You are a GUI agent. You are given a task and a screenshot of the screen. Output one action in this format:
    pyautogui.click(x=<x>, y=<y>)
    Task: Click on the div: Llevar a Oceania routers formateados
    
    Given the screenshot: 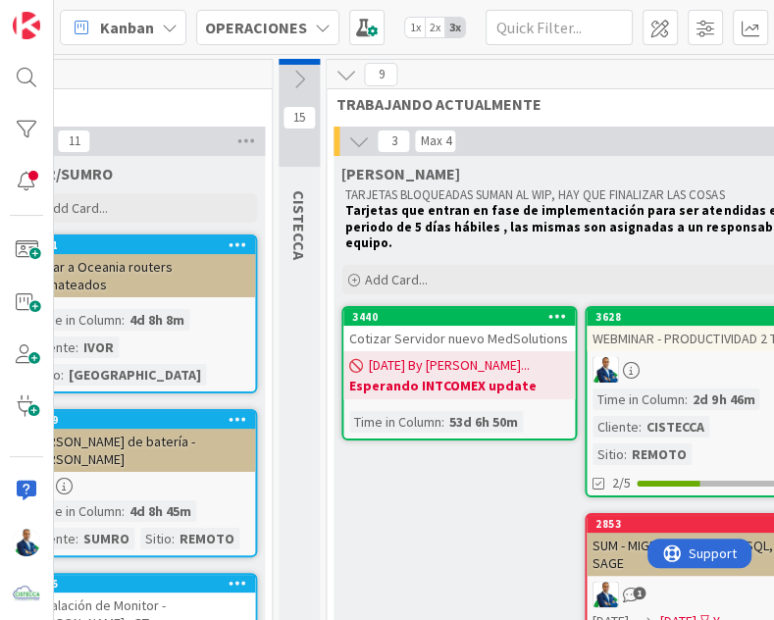 What is the action you would take?
    pyautogui.click(x=139, y=276)
    